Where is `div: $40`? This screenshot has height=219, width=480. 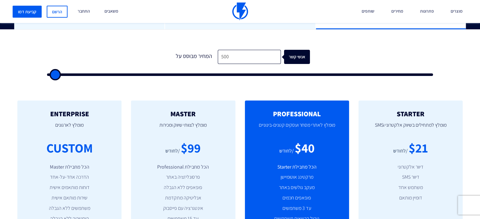 div: $40 is located at coordinates (305, 148).